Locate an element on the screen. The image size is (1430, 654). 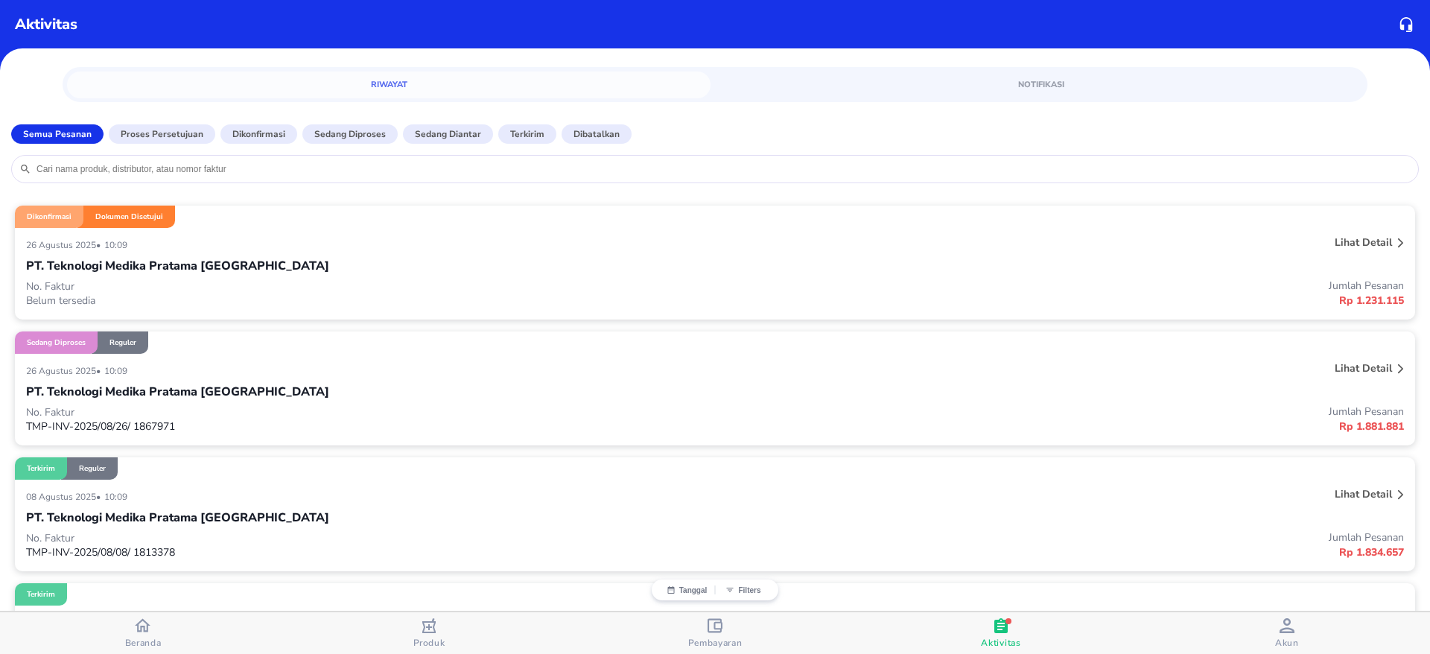
button: Proses Persetujuan is located at coordinates (162, 134).